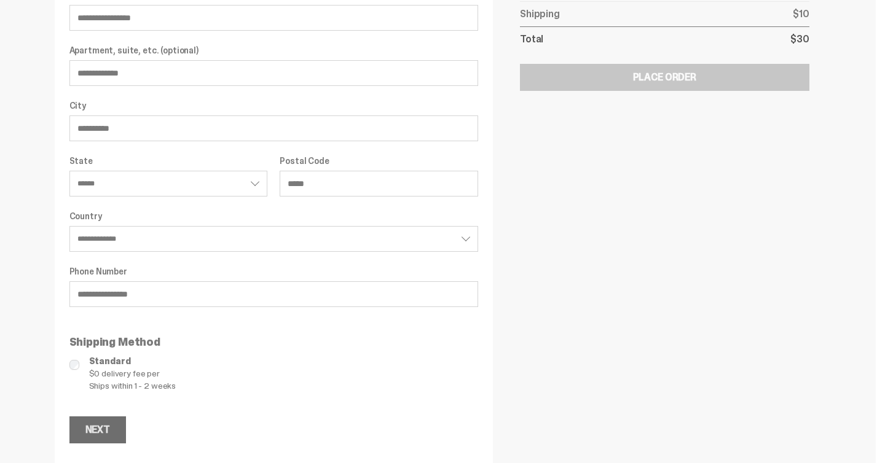 The width and height of the screenshot is (885, 463). Describe the element at coordinates (274, 272) in the screenshot. I see `label: Phone Number` at that location.